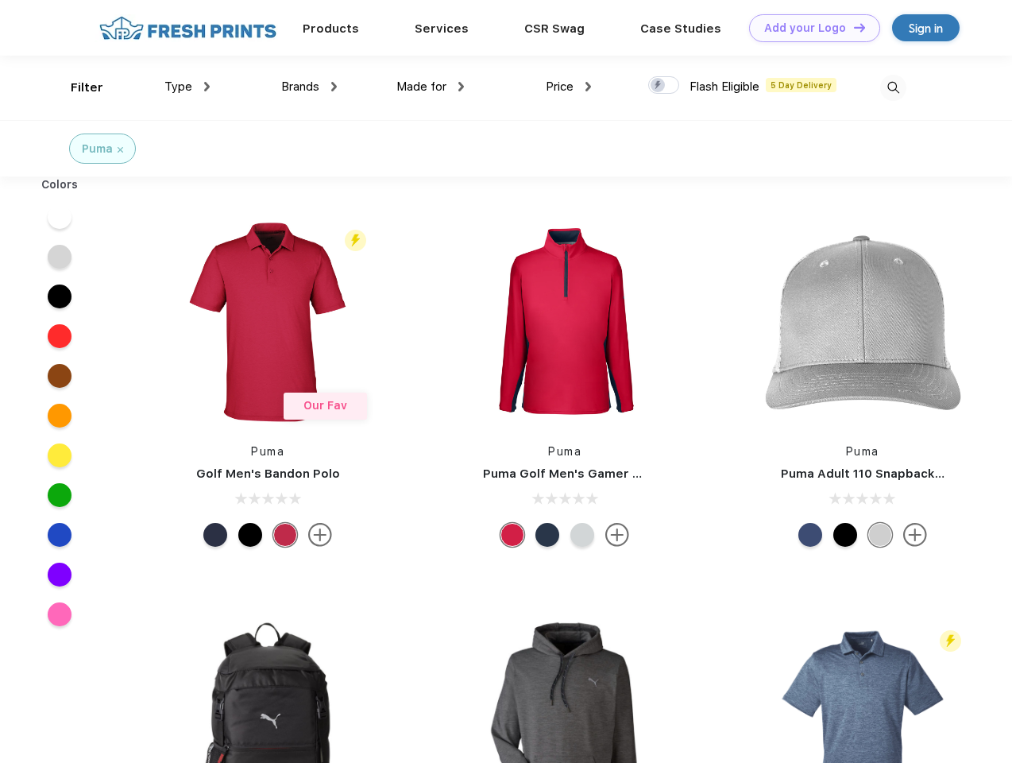 This screenshot has height=763, width=1012. Describe the element at coordinates (300, 87) in the screenshot. I see `span: Brands` at that location.